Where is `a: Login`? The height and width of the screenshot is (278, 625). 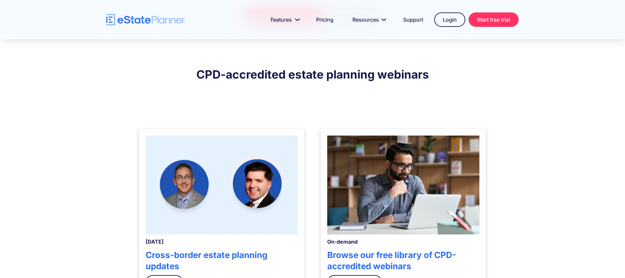
a: Login is located at coordinates (450, 20).